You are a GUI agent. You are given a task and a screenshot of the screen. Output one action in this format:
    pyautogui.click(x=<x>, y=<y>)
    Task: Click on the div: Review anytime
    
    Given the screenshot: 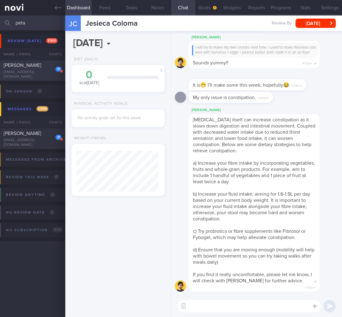 What is the action you would take?
    pyautogui.click(x=30, y=195)
    